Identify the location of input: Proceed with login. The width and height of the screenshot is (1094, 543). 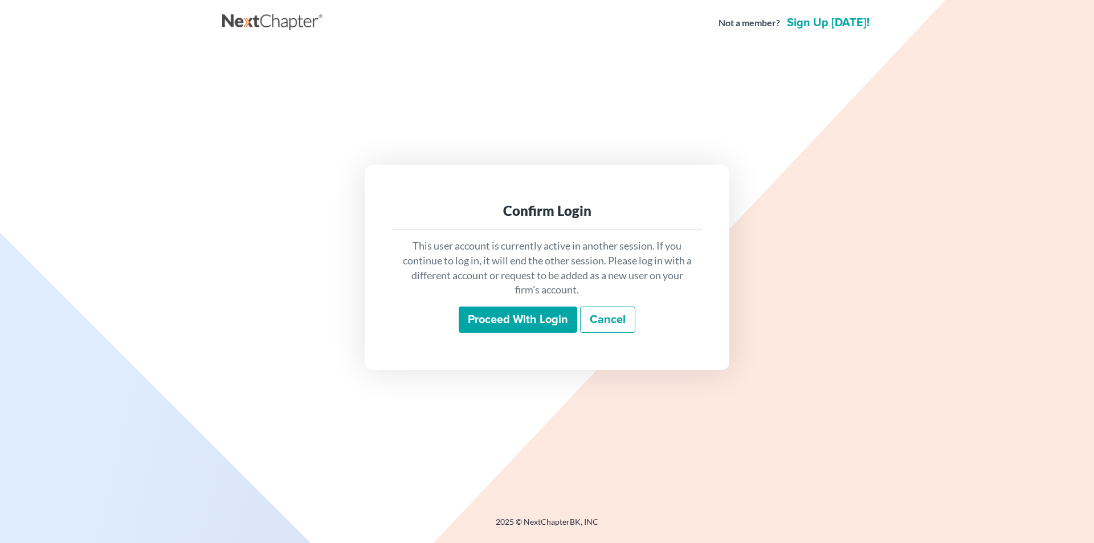
(518, 320).